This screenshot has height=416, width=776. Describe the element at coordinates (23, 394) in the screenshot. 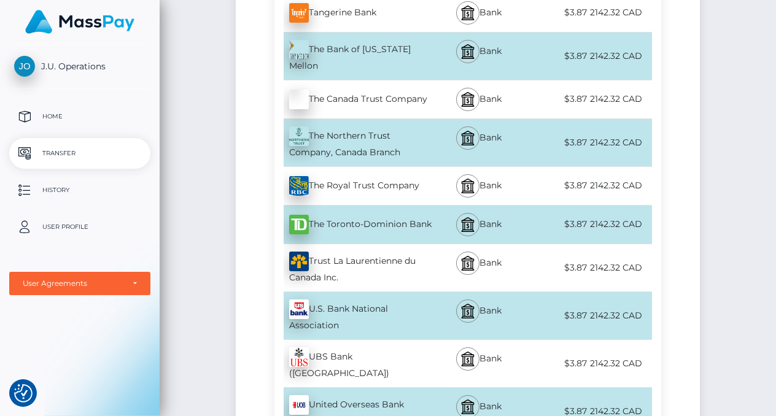

I see `button: Consent Preferences` at that location.